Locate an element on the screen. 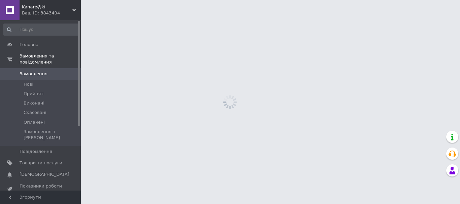 The width and height of the screenshot is (460, 204). span: Скасовані is located at coordinates (35, 113).